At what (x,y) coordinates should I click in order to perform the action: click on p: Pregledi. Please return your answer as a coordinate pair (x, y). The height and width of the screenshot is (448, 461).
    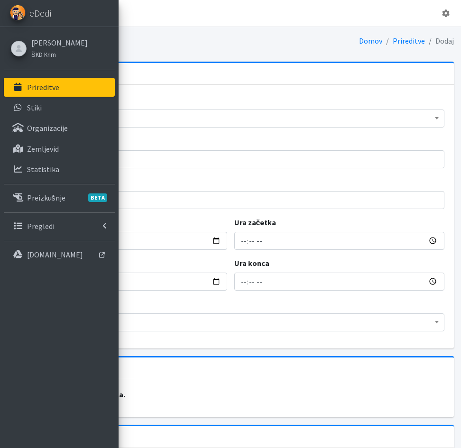
    Looking at the image, I should click on (41, 226).